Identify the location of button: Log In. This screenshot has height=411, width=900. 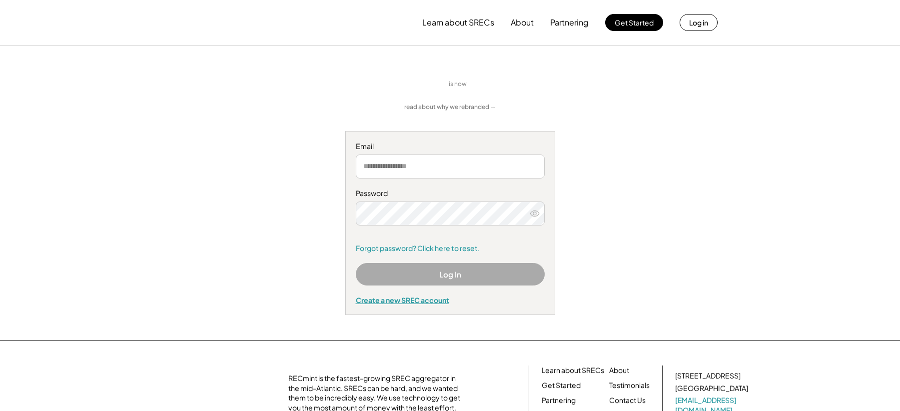
(450, 274).